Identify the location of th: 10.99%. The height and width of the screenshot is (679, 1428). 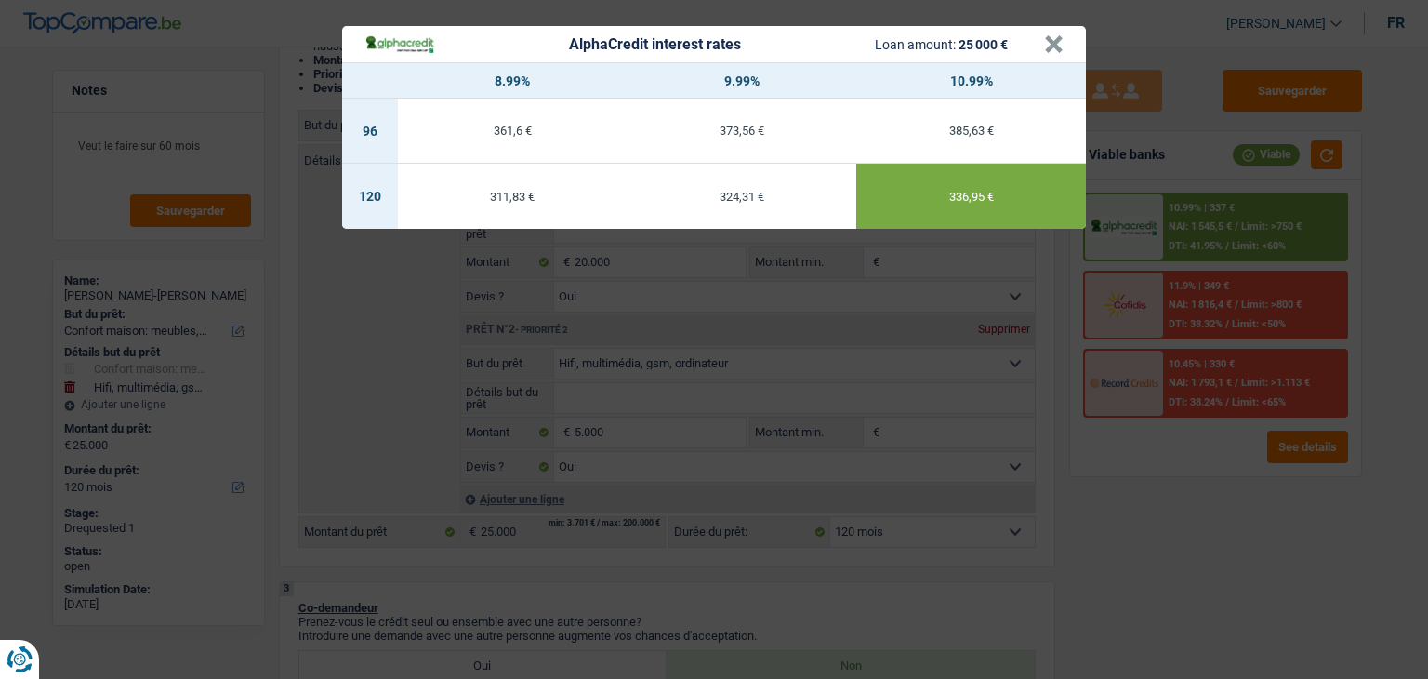
(971, 81).